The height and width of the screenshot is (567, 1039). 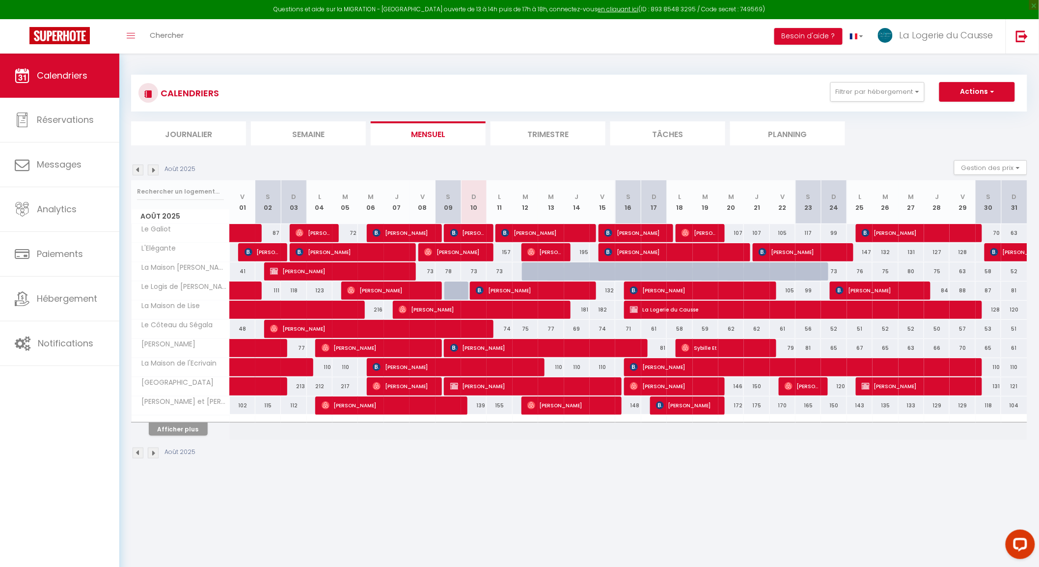 What do you see at coordinates (153, 229) in the screenshot?
I see `span: Le Galiot` at bounding box center [153, 229].